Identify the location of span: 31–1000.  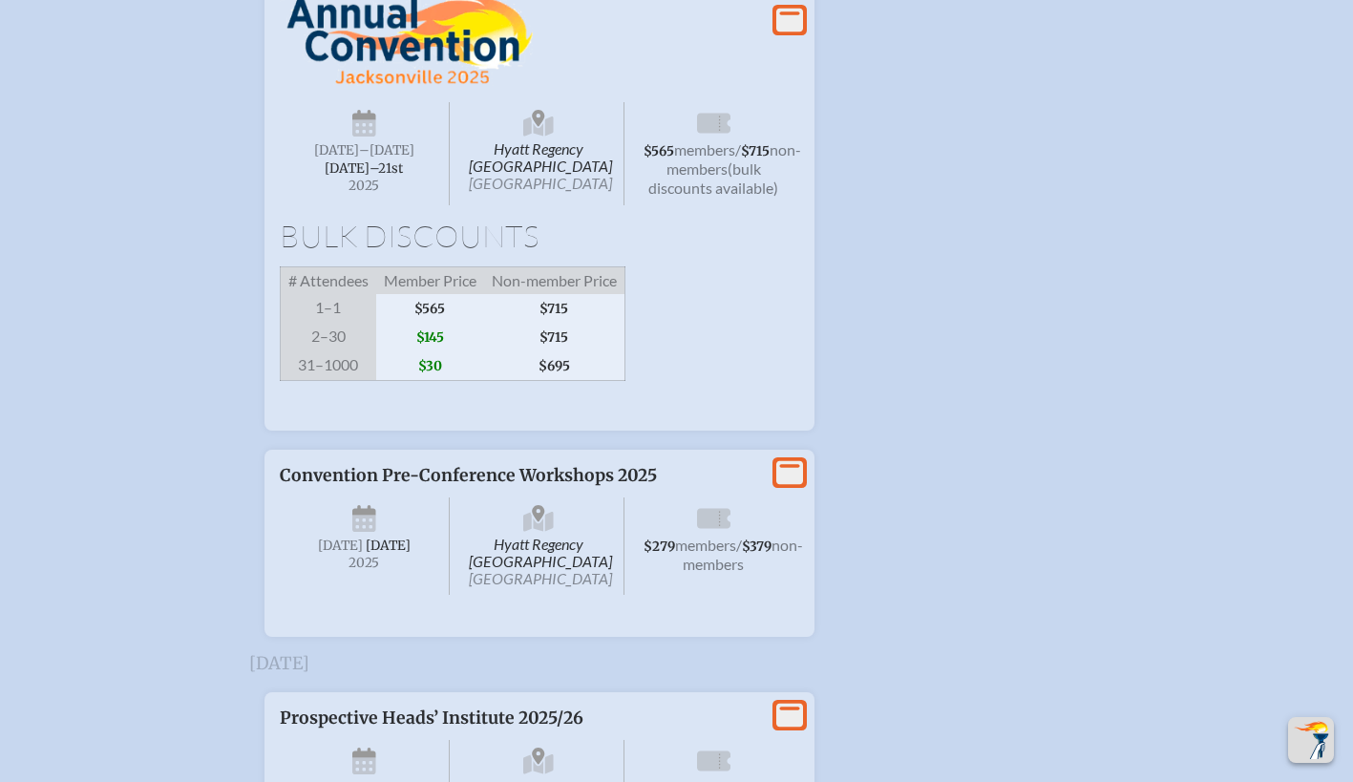
(328, 366).